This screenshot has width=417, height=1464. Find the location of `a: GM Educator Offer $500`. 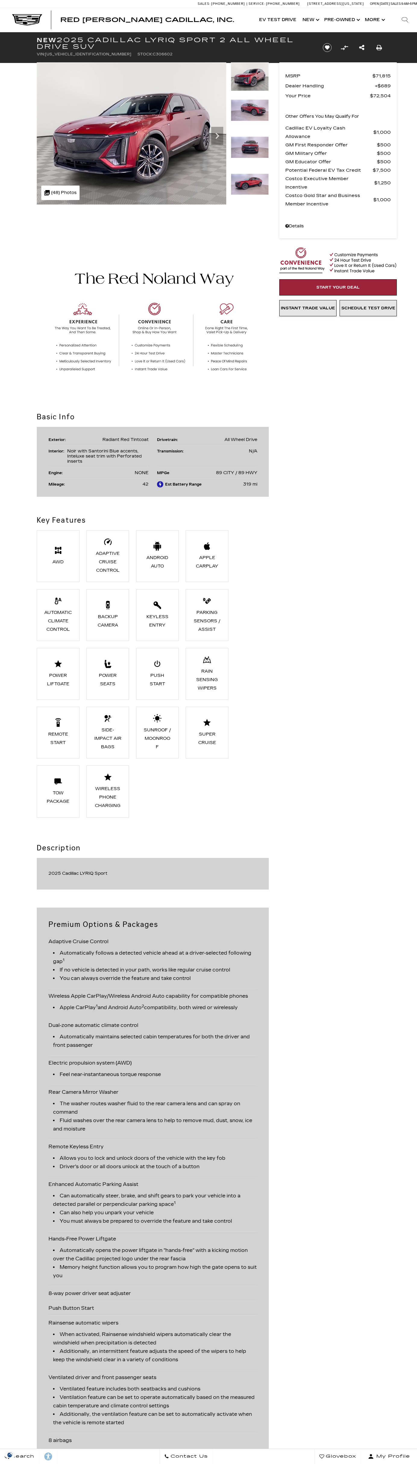

a: GM Educator Offer $500 is located at coordinates (338, 162).